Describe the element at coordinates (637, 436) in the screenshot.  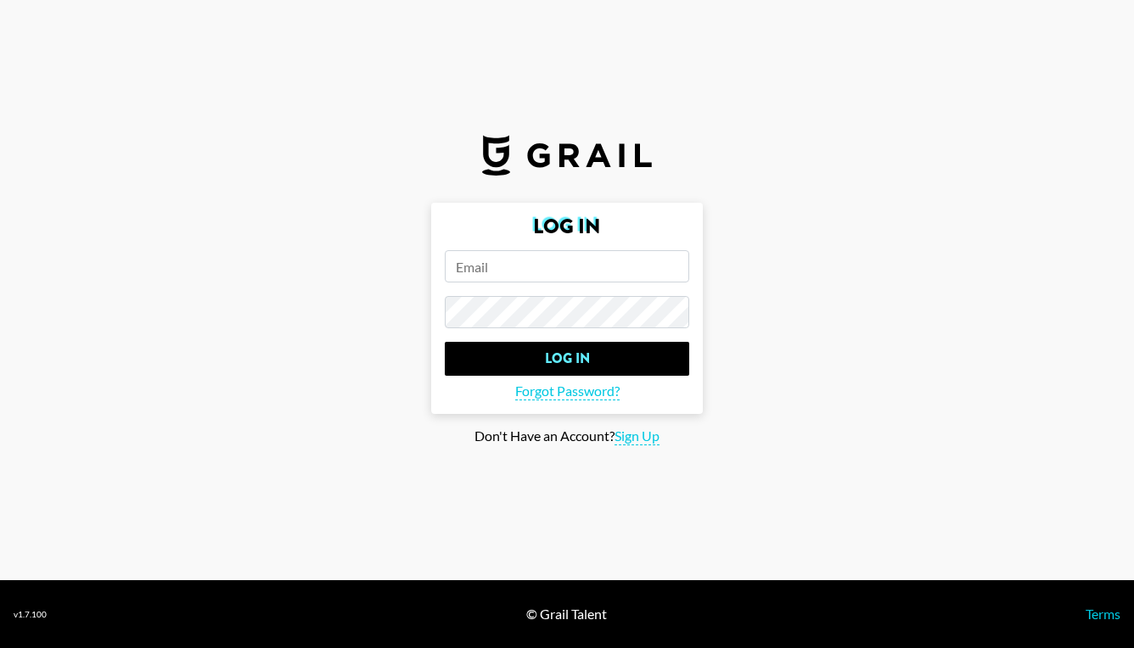
I see `span: Sign Up` at that location.